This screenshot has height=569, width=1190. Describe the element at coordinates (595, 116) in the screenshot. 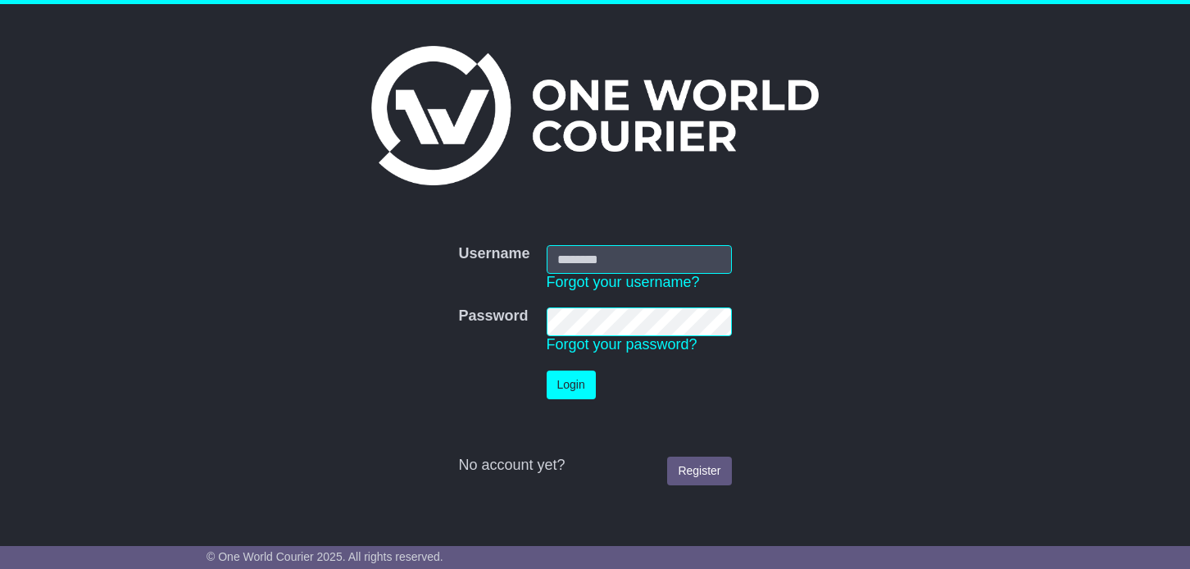

I see `img: One World` at that location.